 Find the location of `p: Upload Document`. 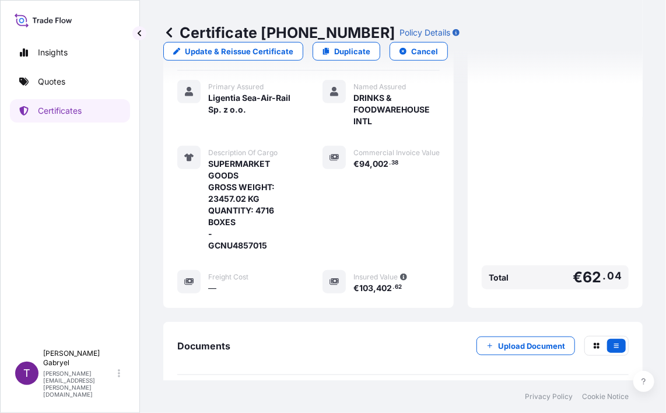

p: Upload Document is located at coordinates (531, 346).